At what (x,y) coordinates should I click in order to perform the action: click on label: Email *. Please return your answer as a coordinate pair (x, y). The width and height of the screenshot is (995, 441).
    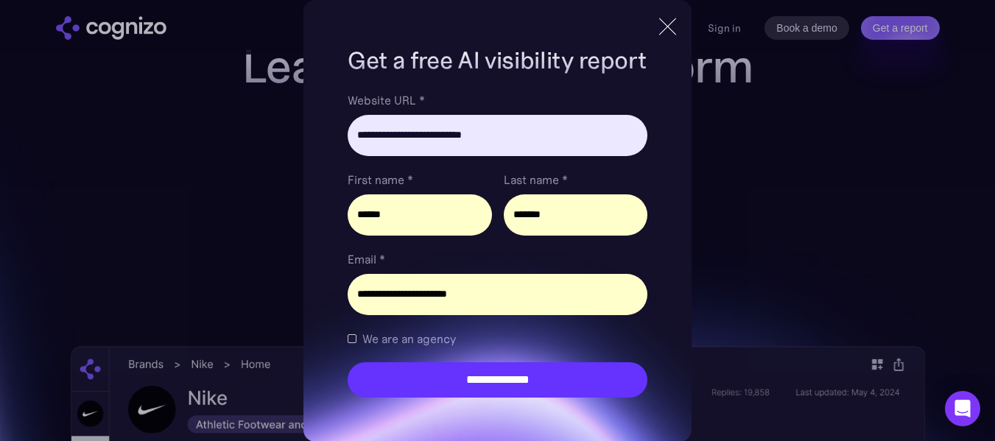
    Looking at the image, I should click on (497, 259).